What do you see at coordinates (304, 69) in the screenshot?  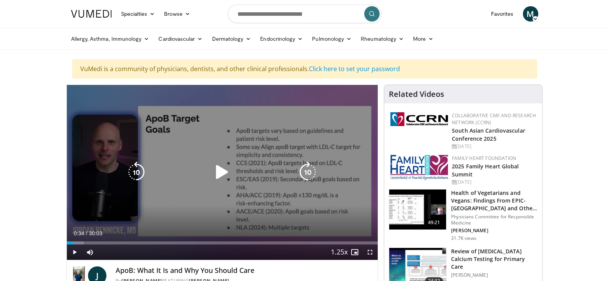 I see `div: VuMedi is a community of physicians, dentists, and other clinical professionals.` at bounding box center [304, 69].